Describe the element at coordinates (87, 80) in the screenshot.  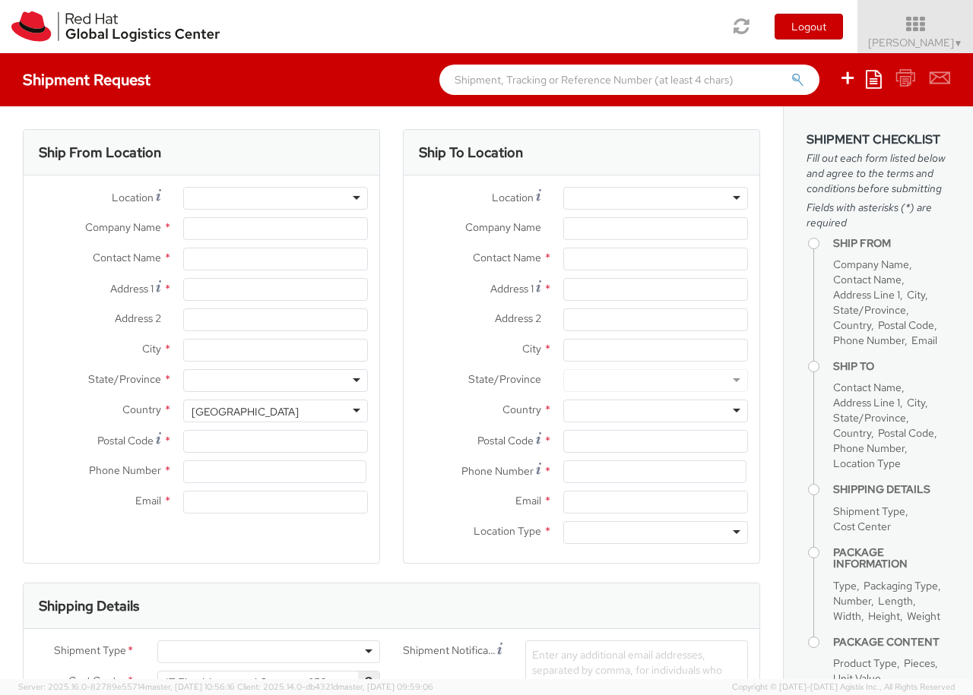
I see `h4: Shipment Request` at that location.